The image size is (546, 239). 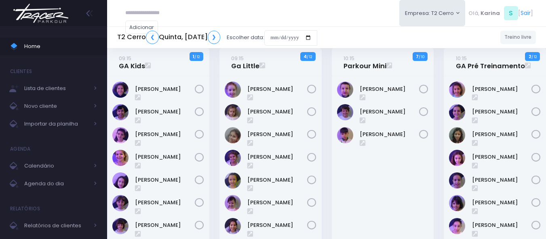 I want to click on div: Escolher data:, so click(x=217, y=38).